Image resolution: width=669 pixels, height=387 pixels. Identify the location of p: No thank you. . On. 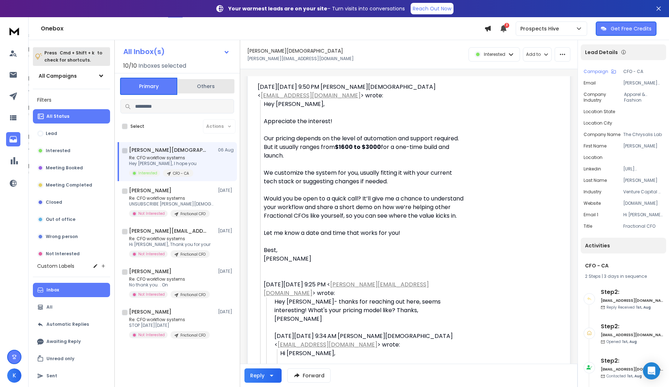
(169, 285).